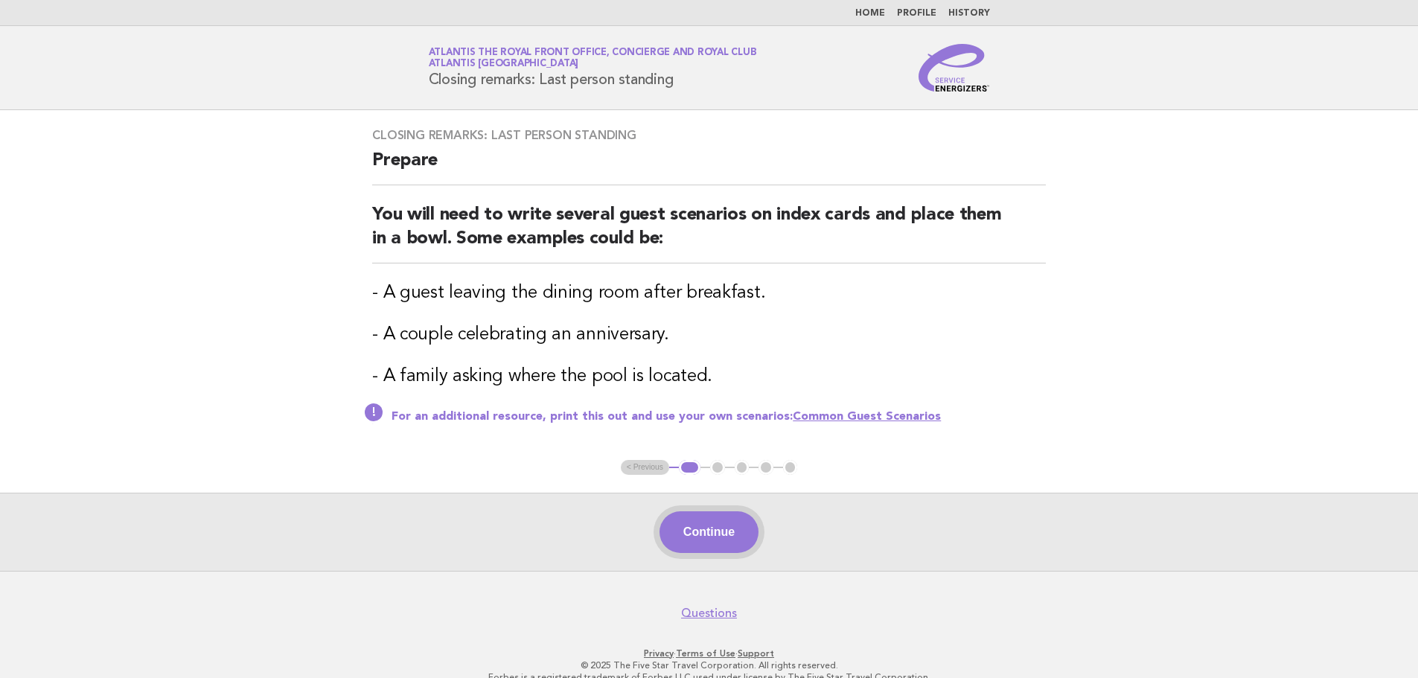 This screenshot has width=1418, height=678. I want to click on p: For an additional resource, print this out and use your own scenarios:, so click(718, 417).